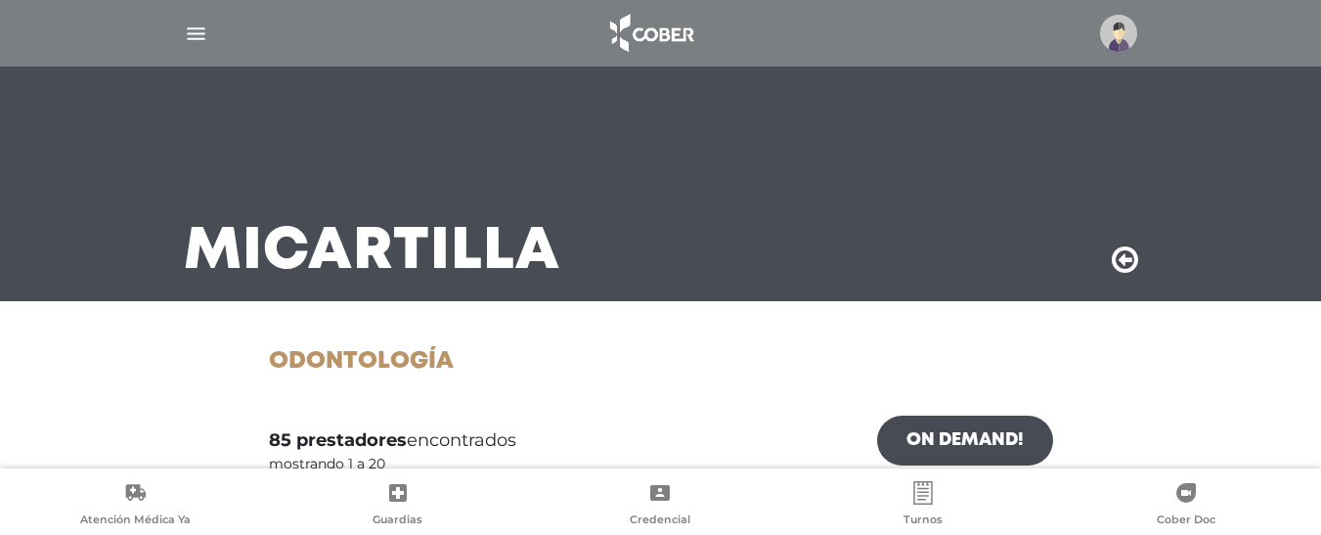 The width and height of the screenshot is (1321, 535). What do you see at coordinates (398, 506) in the screenshot?
I see `a: Guardias` at bounding box center [398, 506].